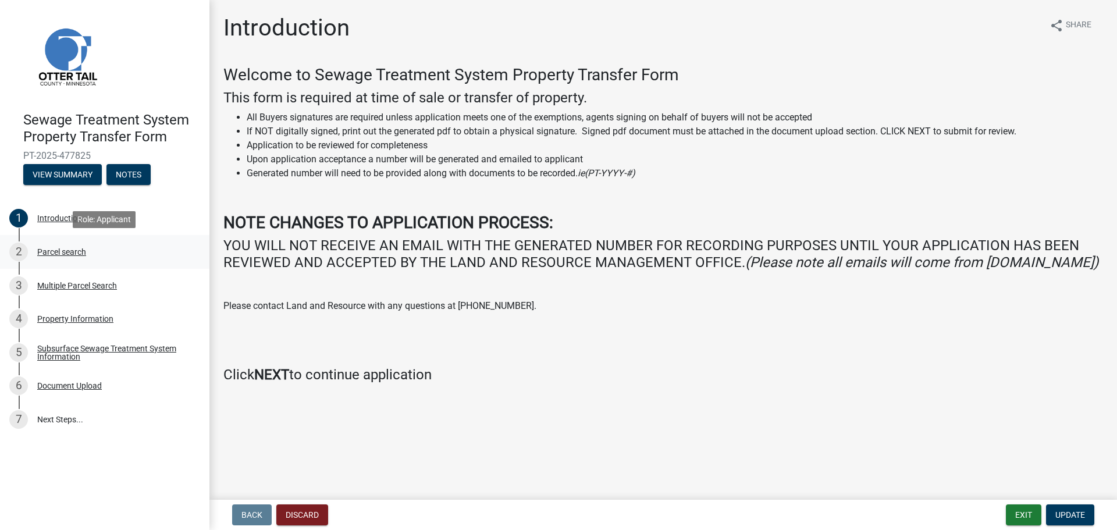  What do you see at coordinates (62, 175) in the screenshot?
I see `button: View Summary` at bounding box center [62, 175].